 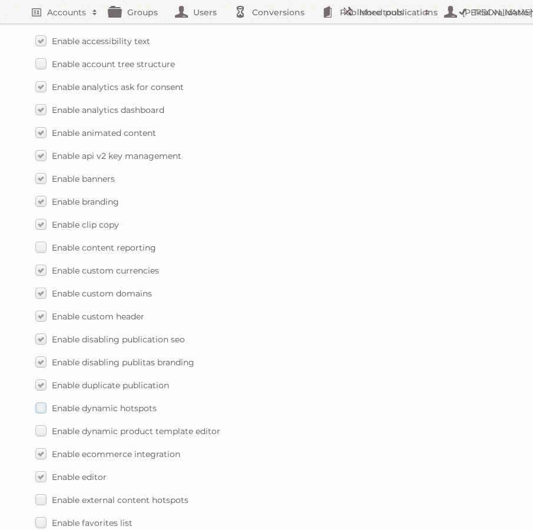 What do you see at coordinates (104, 248) in the screenshot?
I see `span: Enable content reporting` at bounding box center [104, 248].